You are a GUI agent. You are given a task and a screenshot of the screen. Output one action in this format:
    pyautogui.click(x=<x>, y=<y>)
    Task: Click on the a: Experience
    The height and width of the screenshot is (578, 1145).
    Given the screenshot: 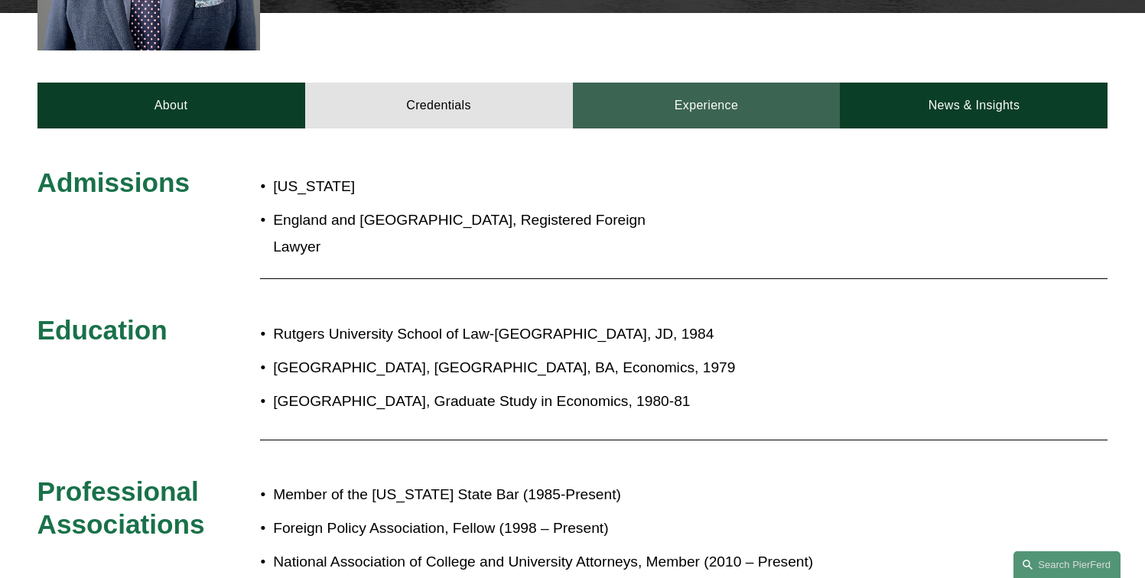 What is the action you would take?
    pyautogui.click(x=707, y=106)
    